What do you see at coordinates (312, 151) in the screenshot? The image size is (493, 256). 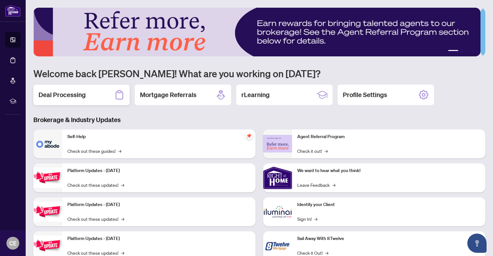 I see `a: Check it out!→` at bounding box center [312, 151].